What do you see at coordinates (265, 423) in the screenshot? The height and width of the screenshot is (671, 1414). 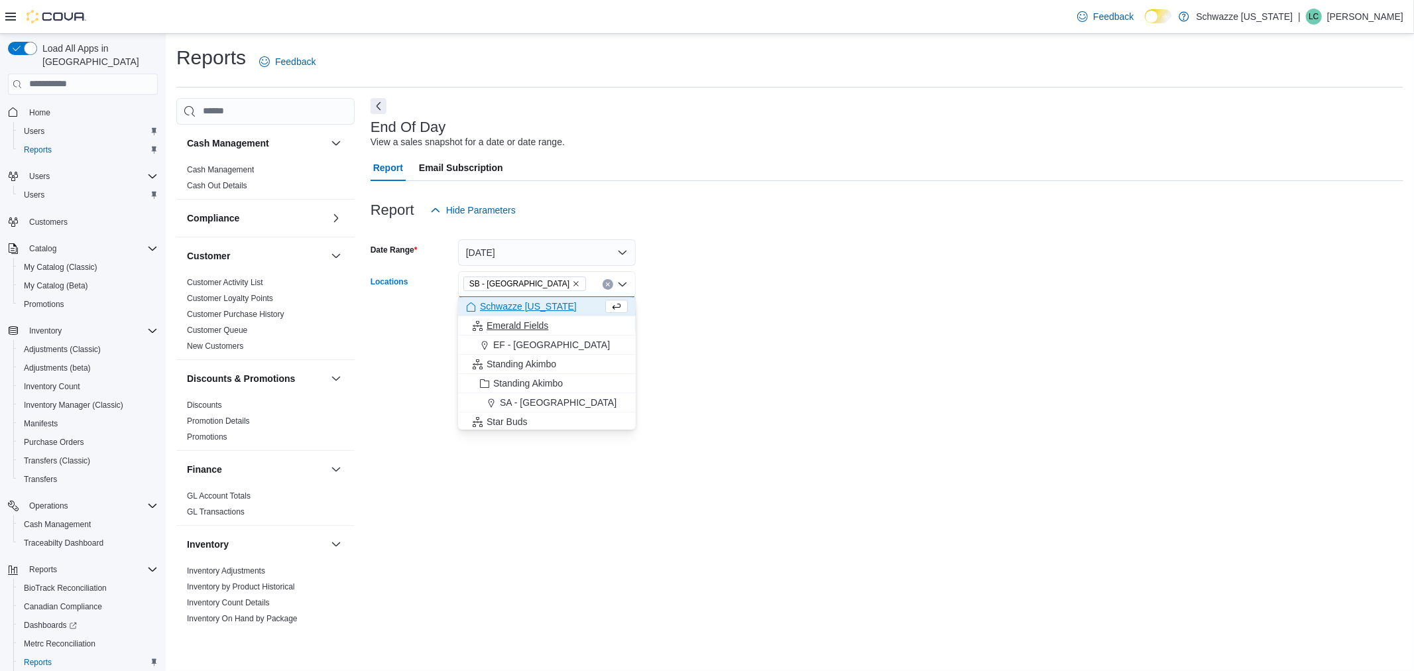 I see `div: Discounts & Promotions` at bounding box center [265, 423].